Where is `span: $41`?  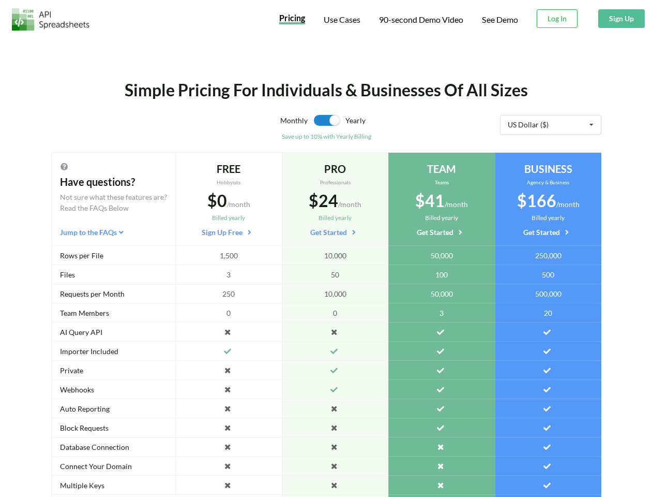 span: $41 is located at coordinates (430, 200).